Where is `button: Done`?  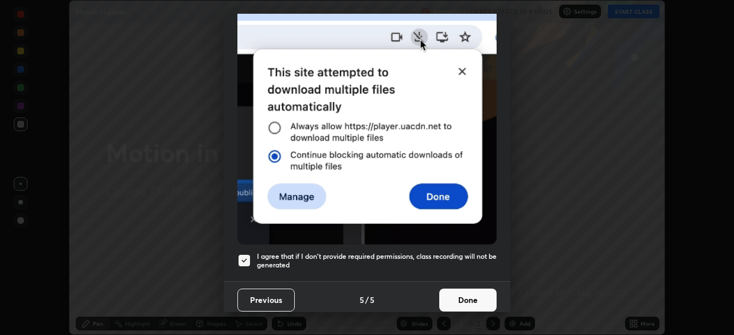 button: Done is located at coordinates (468, 300).